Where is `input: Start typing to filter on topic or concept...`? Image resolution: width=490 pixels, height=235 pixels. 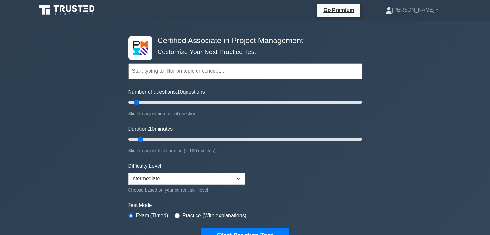
input: Start typing to filter on topic or concept... is located at coordinates (245, 71).